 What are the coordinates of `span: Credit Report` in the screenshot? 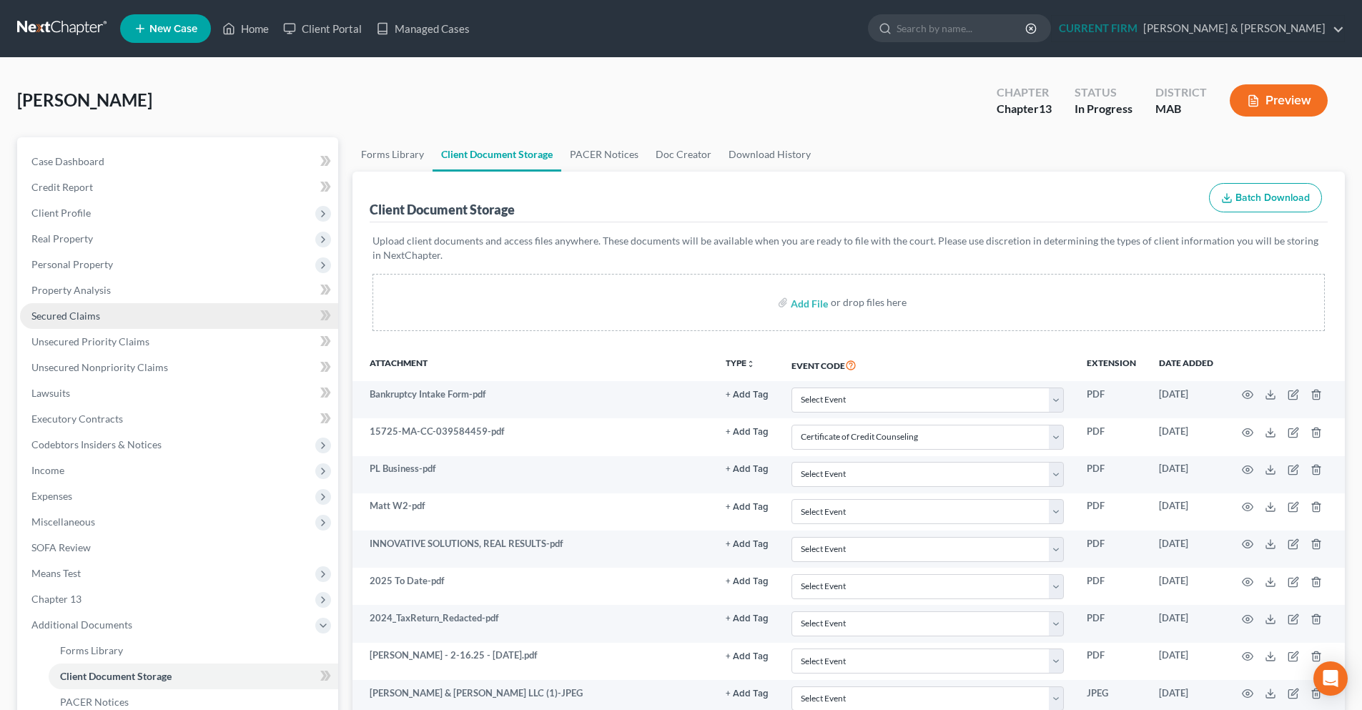 It's located at (62, 187).